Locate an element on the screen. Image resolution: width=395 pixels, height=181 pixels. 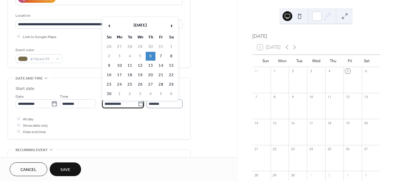
td: 18 is located at coordinates (130, 75).